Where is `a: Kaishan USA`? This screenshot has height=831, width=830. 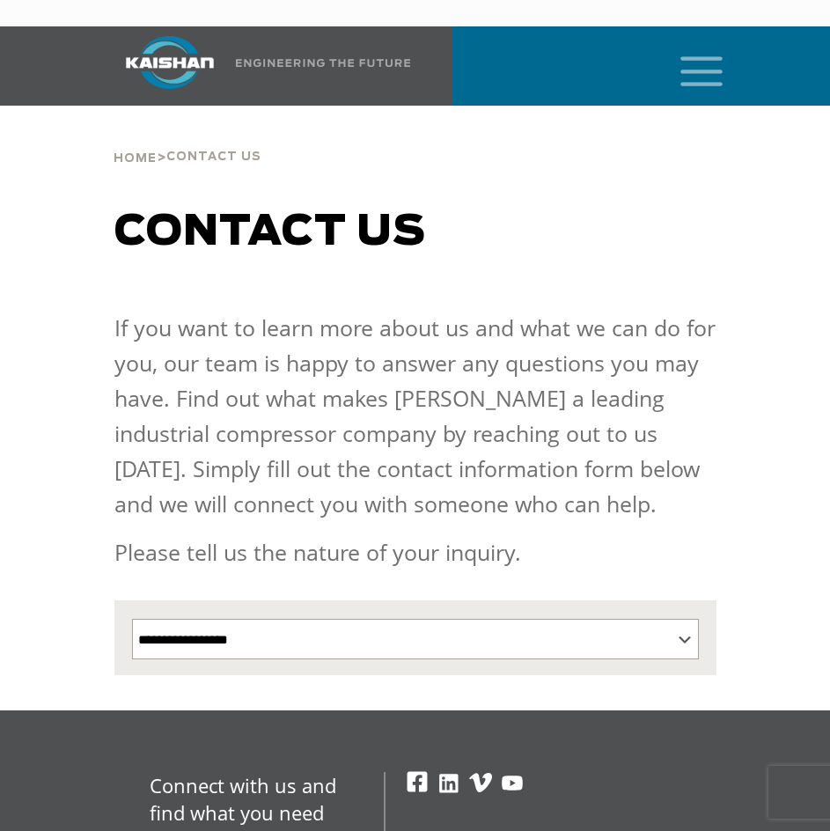 a: Kaishan USA is located at coordinates (257, 66).